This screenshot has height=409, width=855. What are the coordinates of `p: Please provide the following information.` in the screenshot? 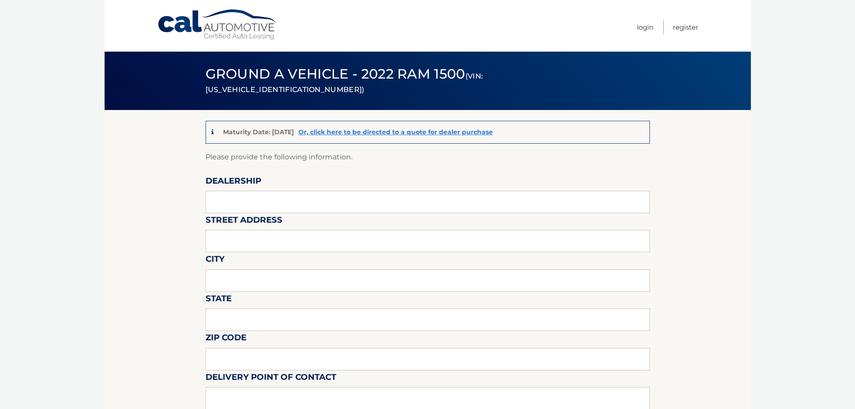 It's located at (428, 157).